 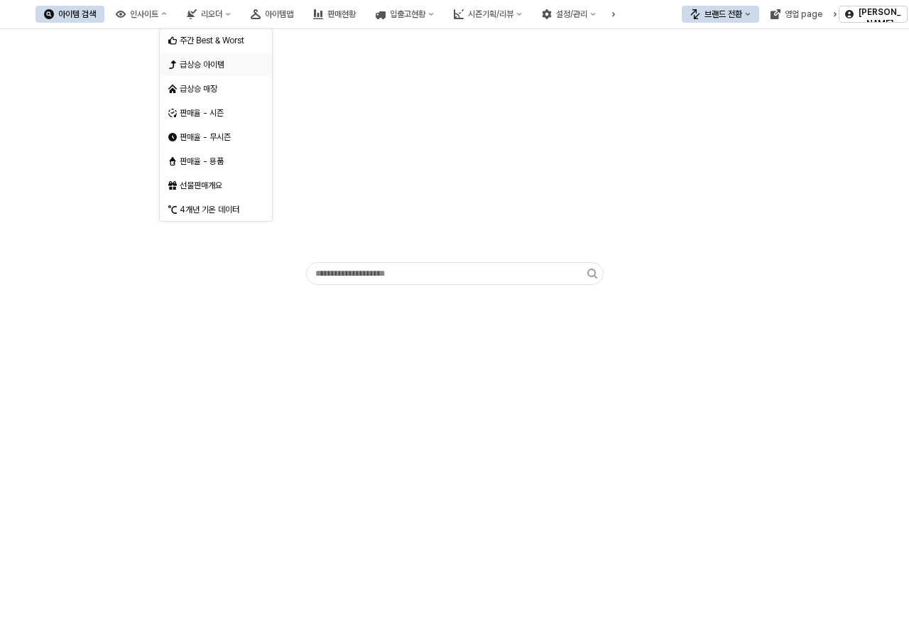 What do you see at coordinates (217, 40) in the screenshot?
I see `div: 주간 Best & Worst` at bounding box center [217, 40].